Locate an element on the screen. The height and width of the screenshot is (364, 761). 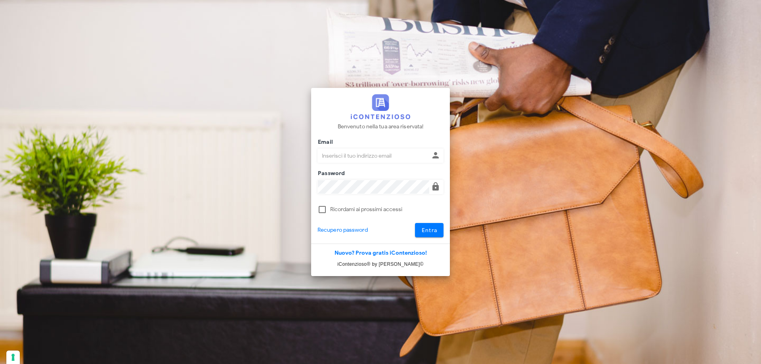
strong: Nuovo? Prova gratis iContenzioso! is located at coordinates (380, 253).